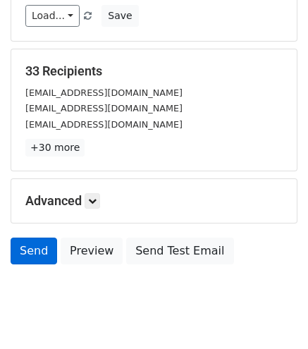 The image size is (308, 349). Describe the element at coordinates (154, 71) in the screenshot. I see `h5: 33 Recipients` at that location.